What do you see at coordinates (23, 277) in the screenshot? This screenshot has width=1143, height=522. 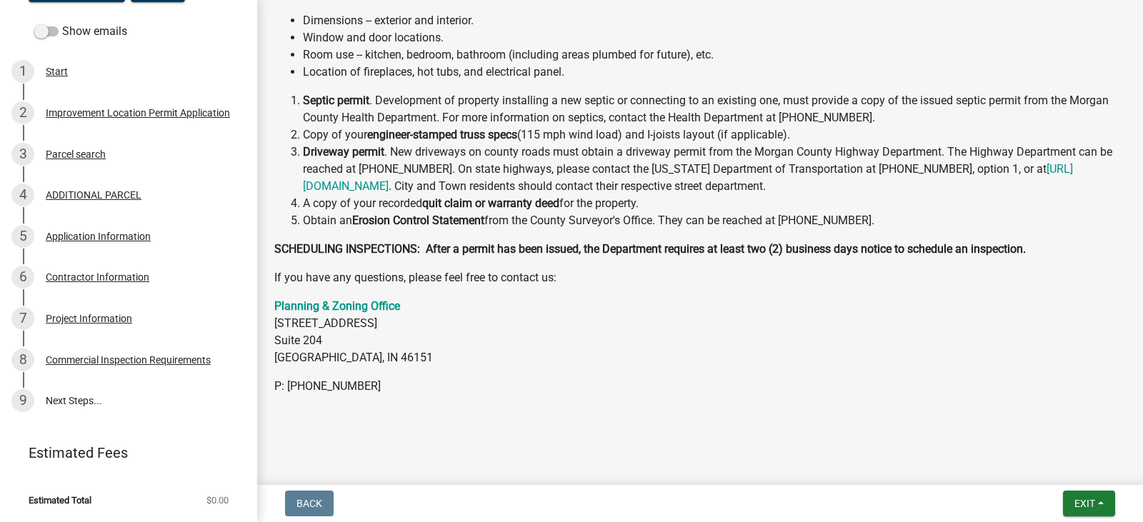 I see `div: 6` at bounding box center [23, 277].